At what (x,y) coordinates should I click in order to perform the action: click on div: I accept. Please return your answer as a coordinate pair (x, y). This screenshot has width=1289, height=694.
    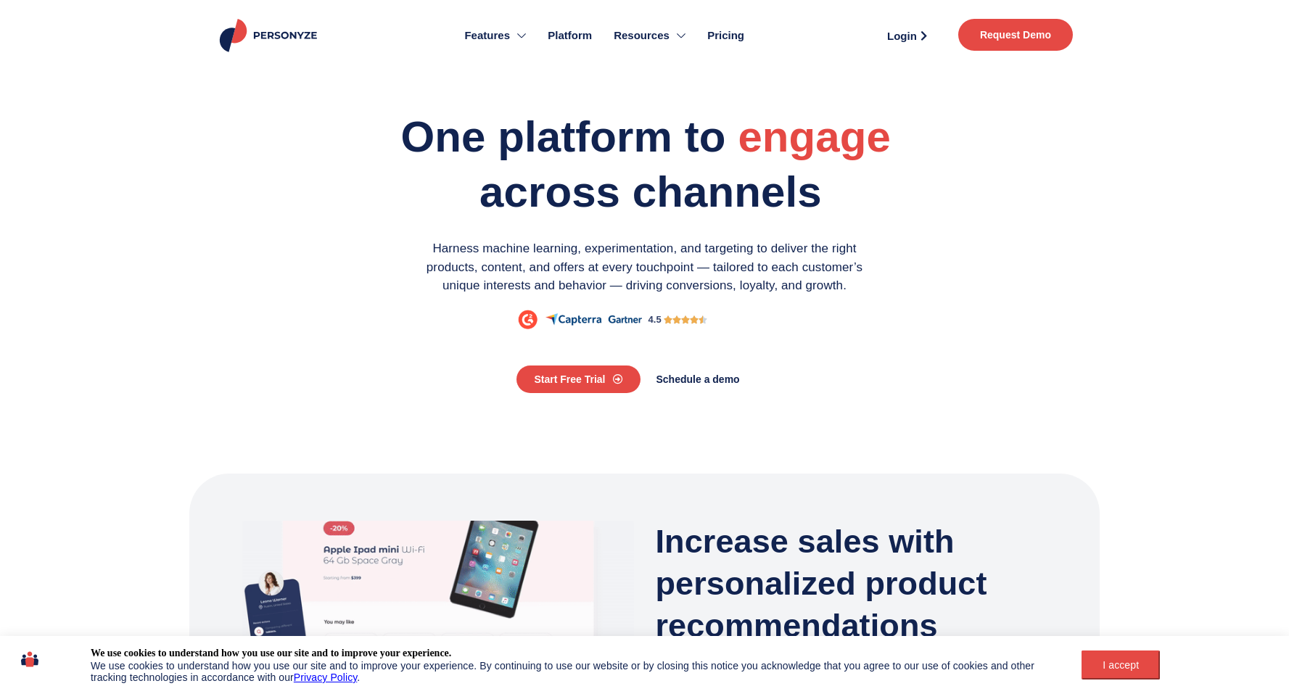
    Looking at the image, I should click on (1120, 665).